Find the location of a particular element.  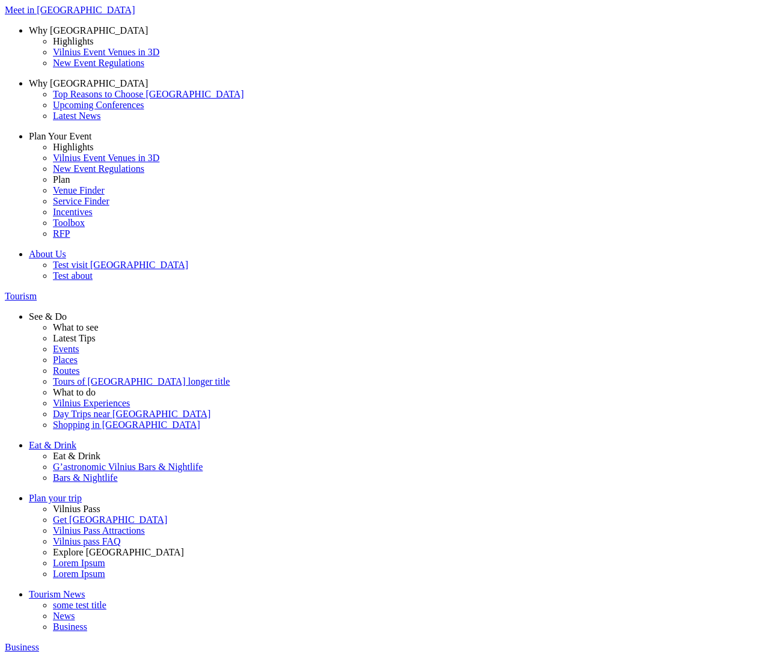

span: Events is located at coordinates (66, 349).